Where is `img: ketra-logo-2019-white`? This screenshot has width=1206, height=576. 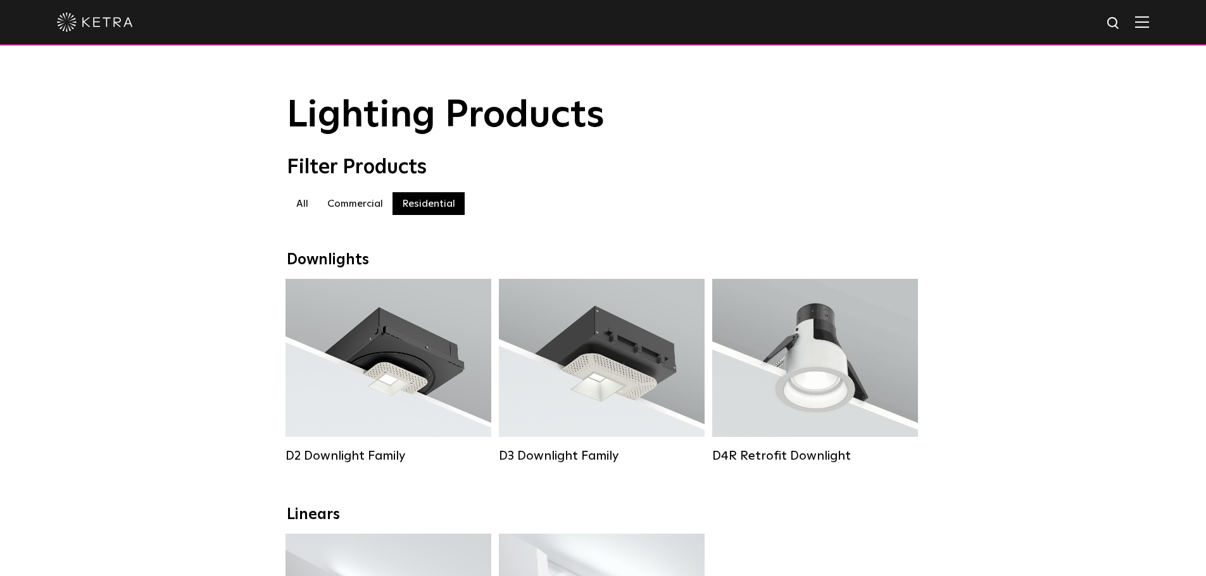 img: ketra-logo-2019-white is located at coordinates (95, 22).